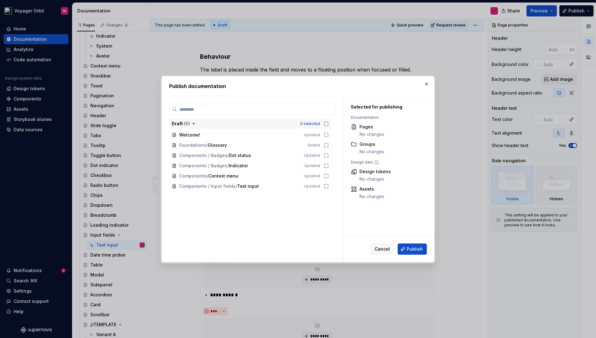 The height and width of the screenshot is (338, 596). What do you see at coordinates (415, 249) in the screenshot?
I see `span: Publish` at bounding box center [415, 249].